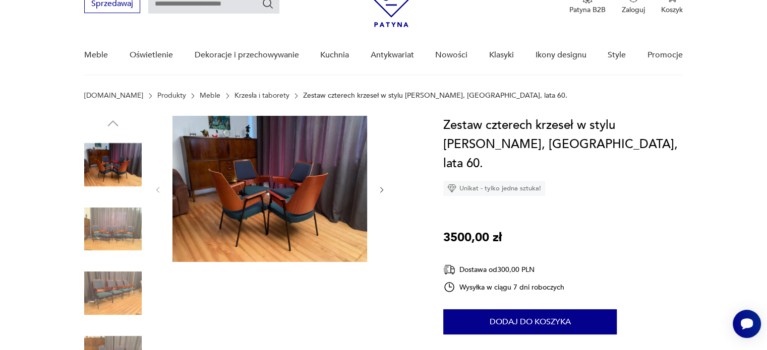 The height and width of the screenshot is (350, 767). I want to click on a: Krzesła i taborety, so click(262, 96).